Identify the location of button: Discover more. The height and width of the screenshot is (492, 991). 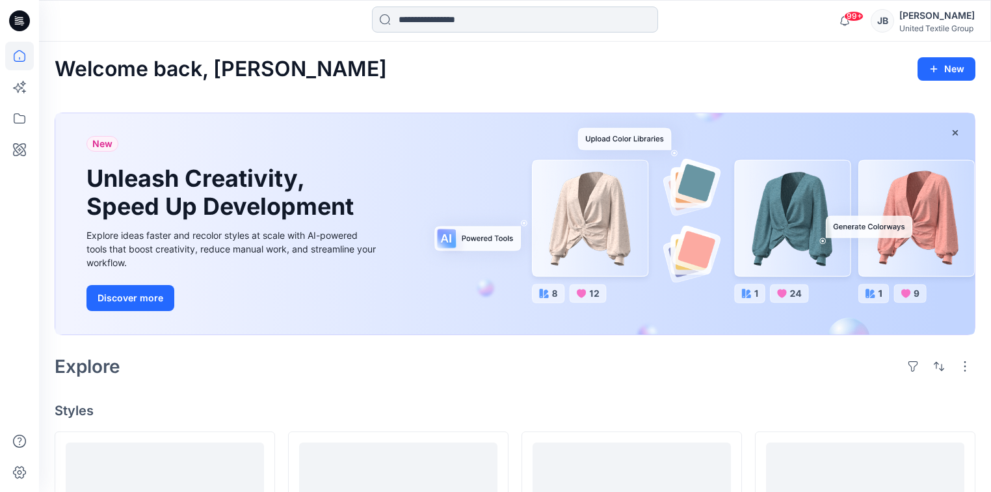
(130, 298).